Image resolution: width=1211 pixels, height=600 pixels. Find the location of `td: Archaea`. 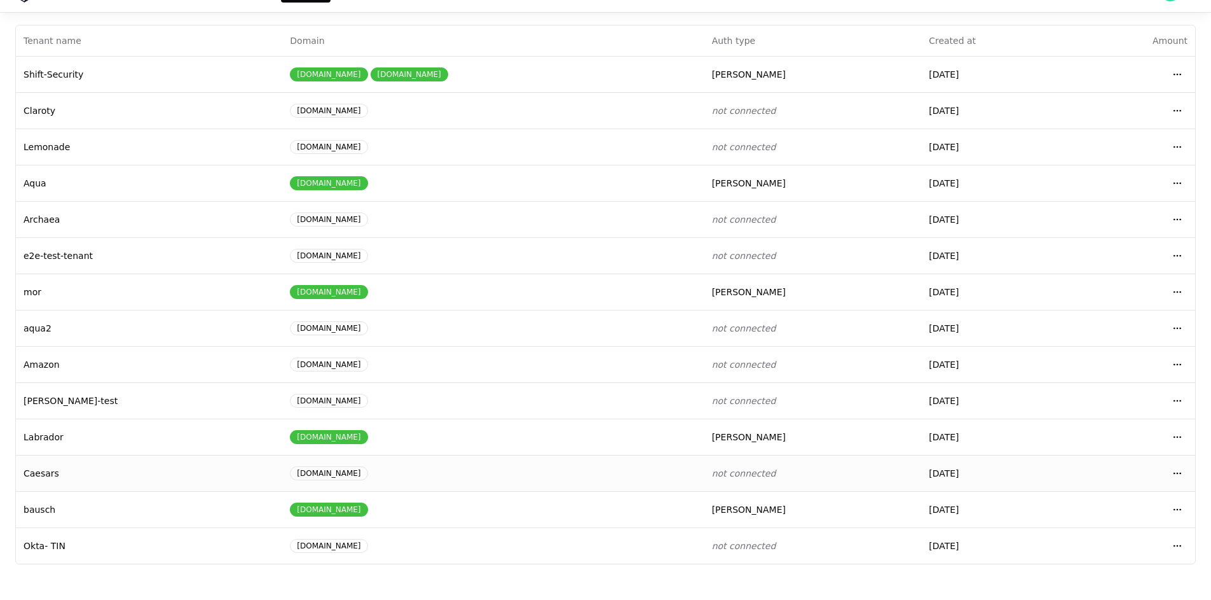

td: Archaea is located at coordinates (149, 219).